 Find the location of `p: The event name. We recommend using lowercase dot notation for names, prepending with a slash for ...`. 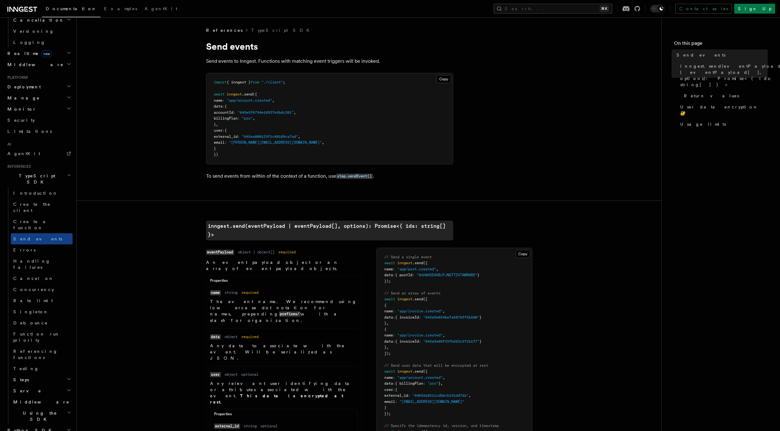

p: The event name. We recommend using lowercase dot notation for names, prepending with a slash for ... is located at coordinates (284, 311).